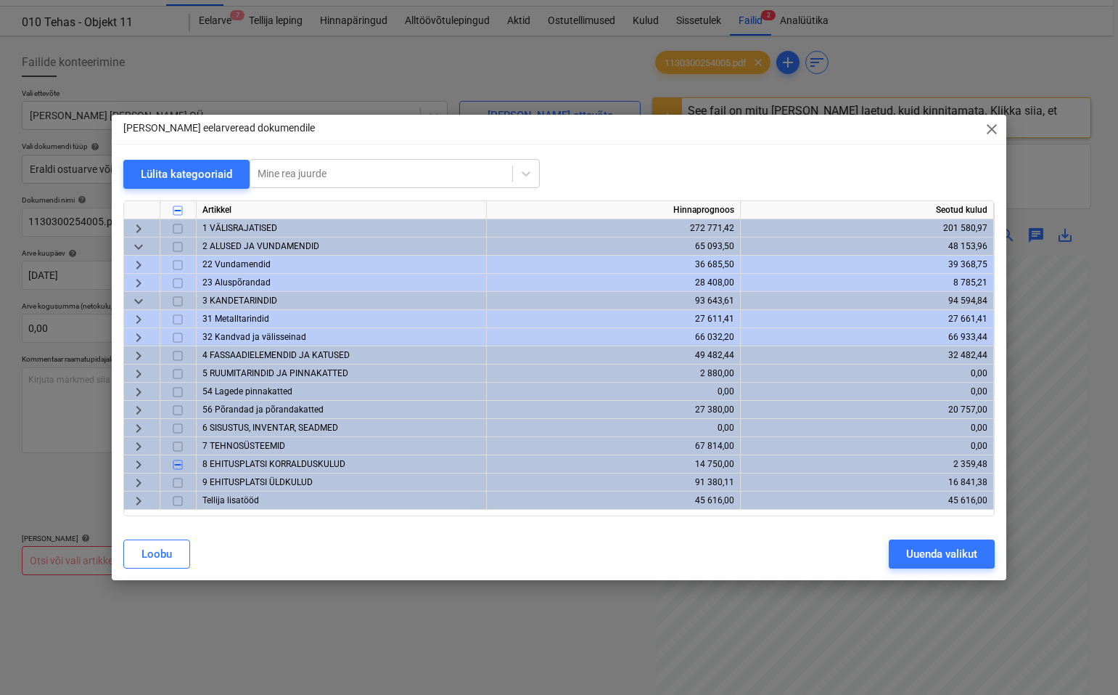 The width and height of the screenshot is (1118, 695). Describe the element at coordinates (867, 210) in the screenshot. I see `div: Seotud kulud` at that location.